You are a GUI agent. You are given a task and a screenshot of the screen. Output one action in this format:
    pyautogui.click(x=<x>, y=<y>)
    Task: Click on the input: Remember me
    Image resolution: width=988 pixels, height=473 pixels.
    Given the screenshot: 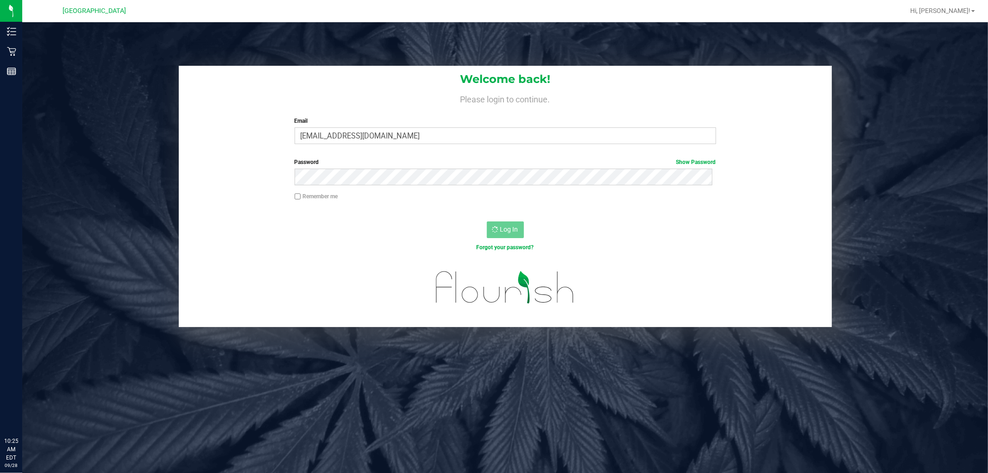 What is the action you would take?
    pyautogui.click(x=298, y=196)
    